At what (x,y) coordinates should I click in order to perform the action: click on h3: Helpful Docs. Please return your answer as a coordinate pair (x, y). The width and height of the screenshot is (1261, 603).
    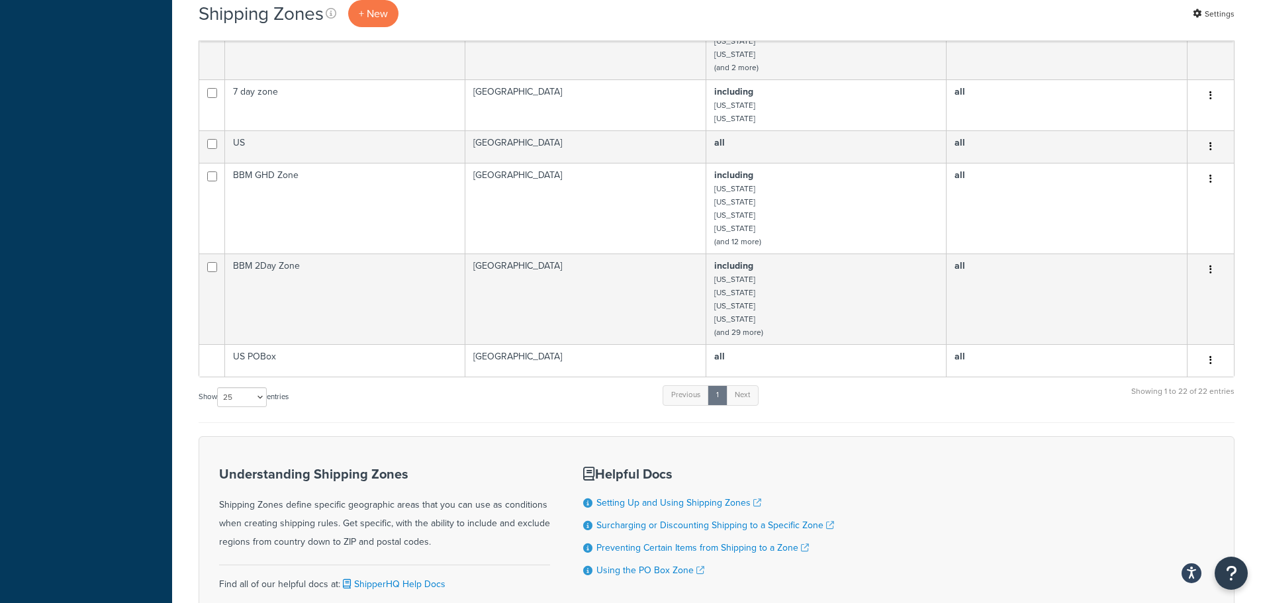
    Looking at the image, I should click on (709, 474).